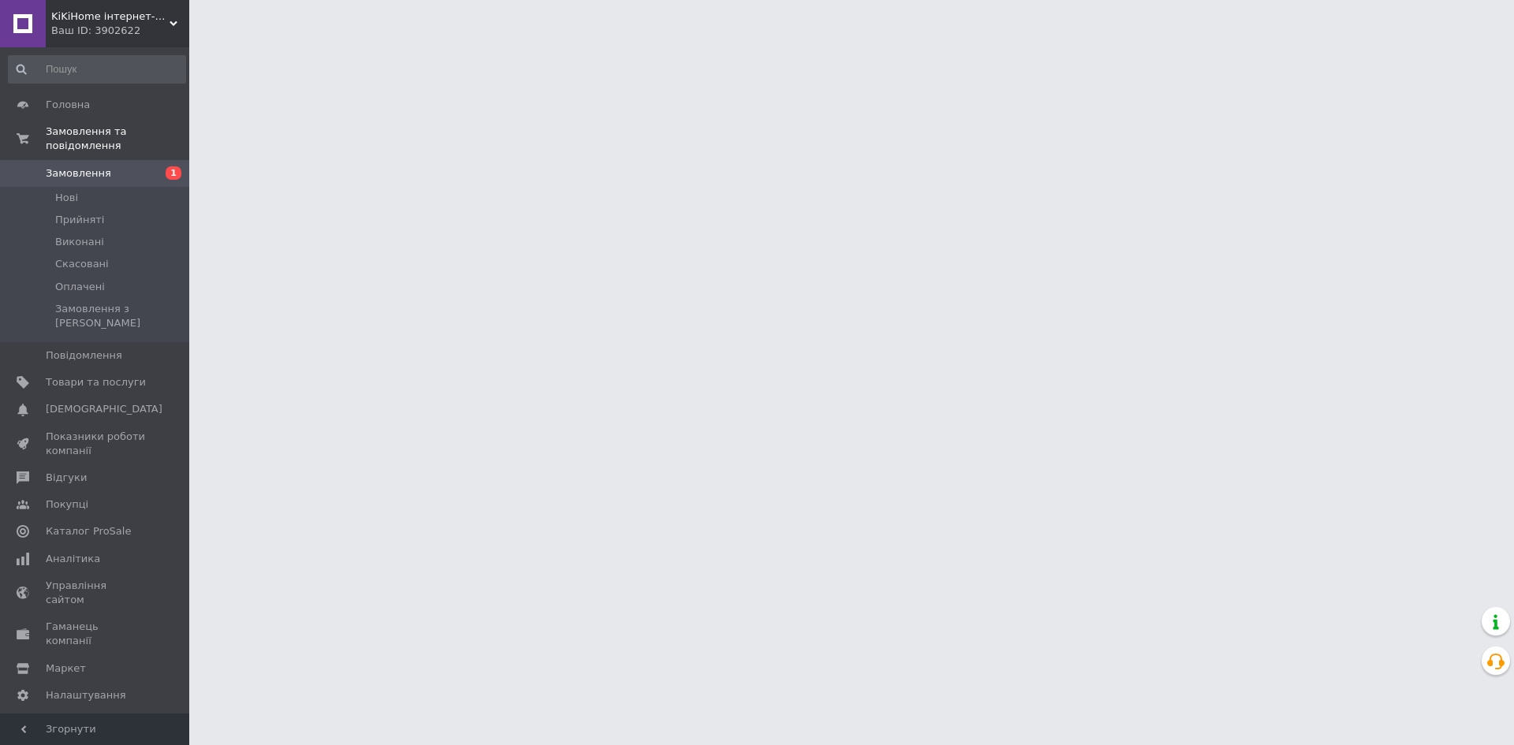  What do you see at coordinates (82, 264) in the screenshot?
I see `span: Скасовані` at bounding box center [82, 264].